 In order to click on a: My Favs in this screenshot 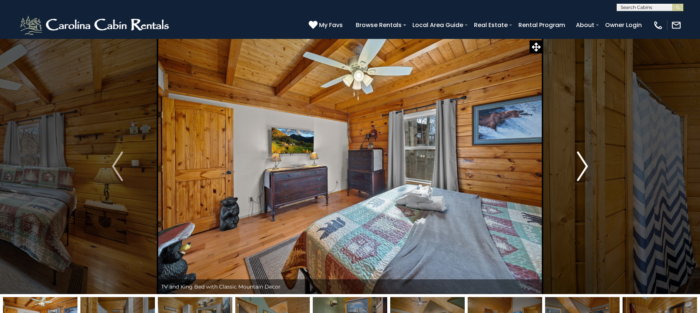, I will do `click(326, 25)`.